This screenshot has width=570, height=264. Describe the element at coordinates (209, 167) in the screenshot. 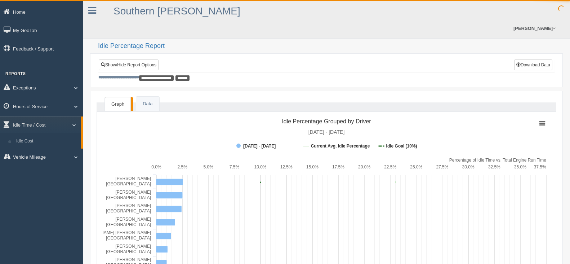

I see `text: 5.0%` at that location.